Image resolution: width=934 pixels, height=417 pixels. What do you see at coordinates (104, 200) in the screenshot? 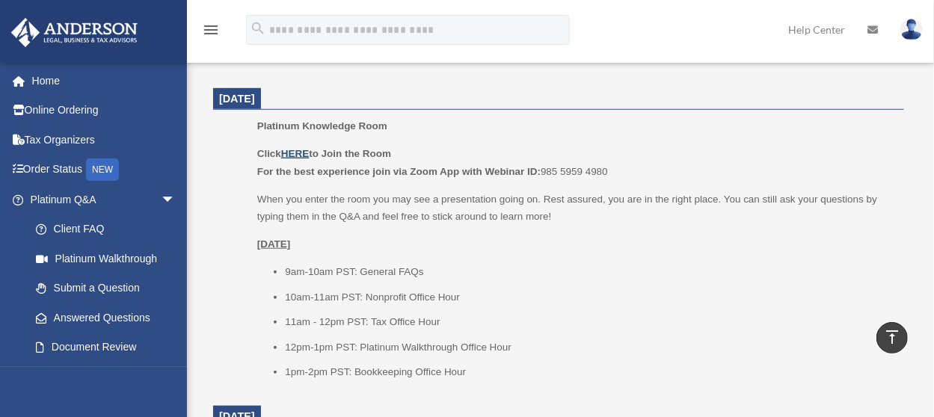
I see `a: Platinum Q&Aarrow_drop_down` at bounding box center [104, 200].